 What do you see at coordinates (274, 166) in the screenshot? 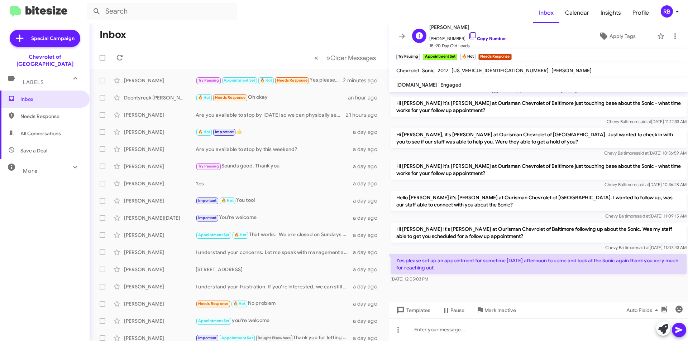
I see `div: Sounds good. Thank you` at bounding box center [274, 166].